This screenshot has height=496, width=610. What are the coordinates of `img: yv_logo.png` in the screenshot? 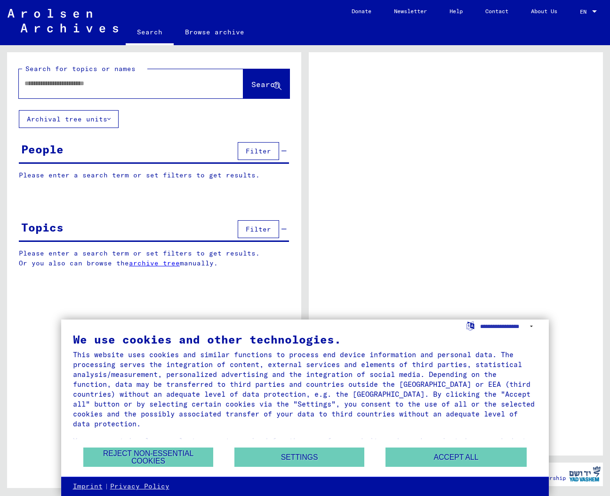 It's located at (584, 474).